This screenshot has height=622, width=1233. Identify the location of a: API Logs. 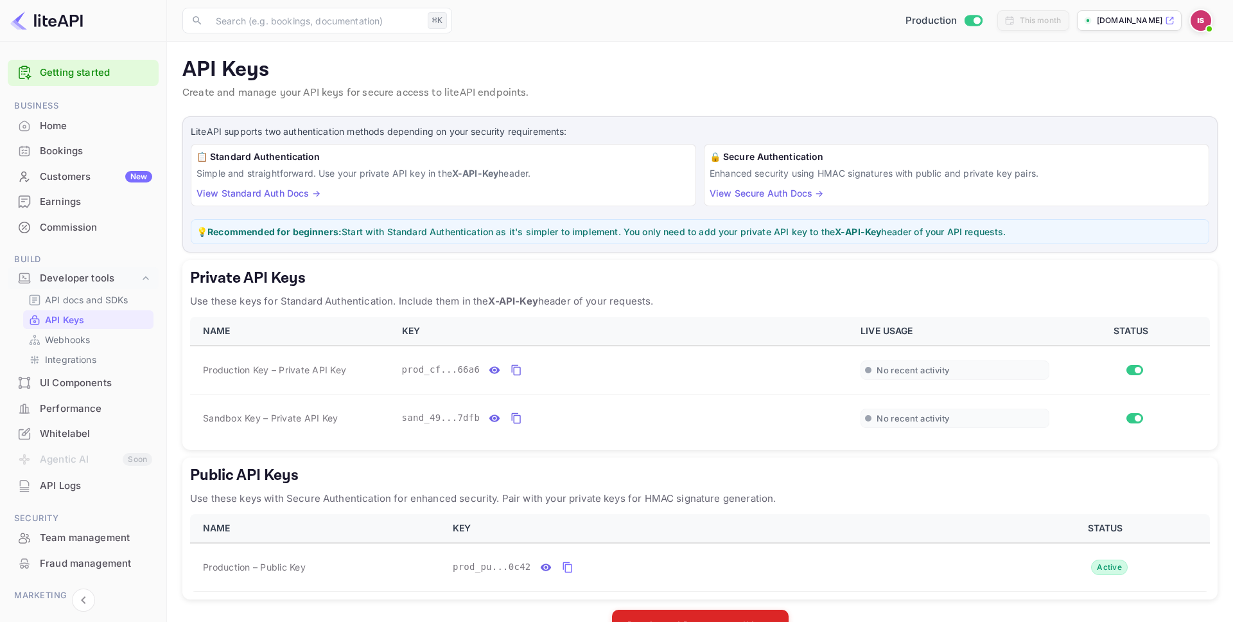
(83, 485).